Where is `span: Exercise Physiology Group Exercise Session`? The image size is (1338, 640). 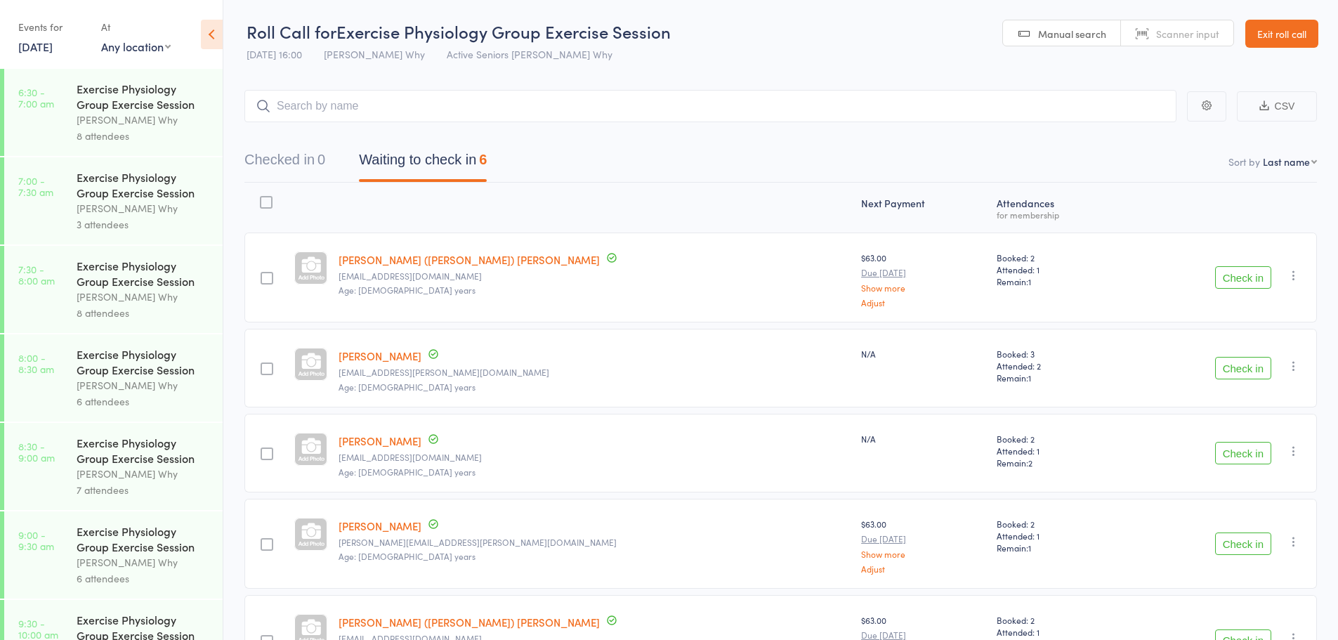
span: Exercise Physiology Group Exercise Session is located at coordinates (504, 31).